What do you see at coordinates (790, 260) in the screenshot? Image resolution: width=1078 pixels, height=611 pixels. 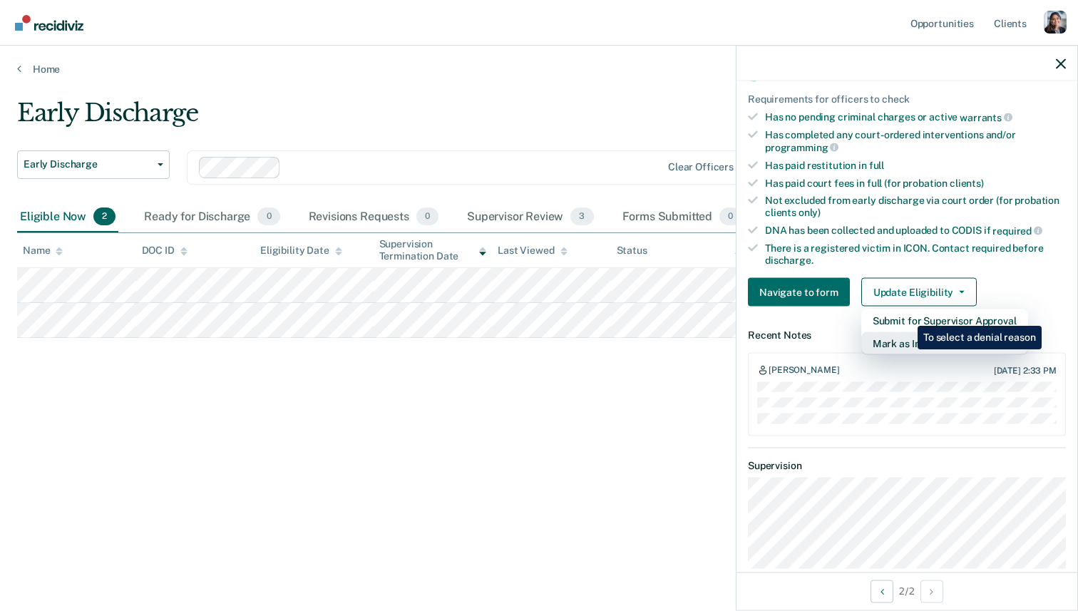 I see `span: discharge.` at bounding box center [790, 260].